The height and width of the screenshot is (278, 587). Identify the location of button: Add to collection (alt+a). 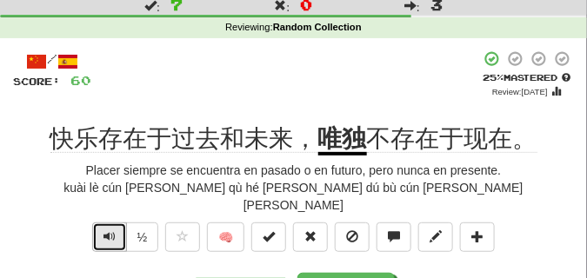
(477, 237).